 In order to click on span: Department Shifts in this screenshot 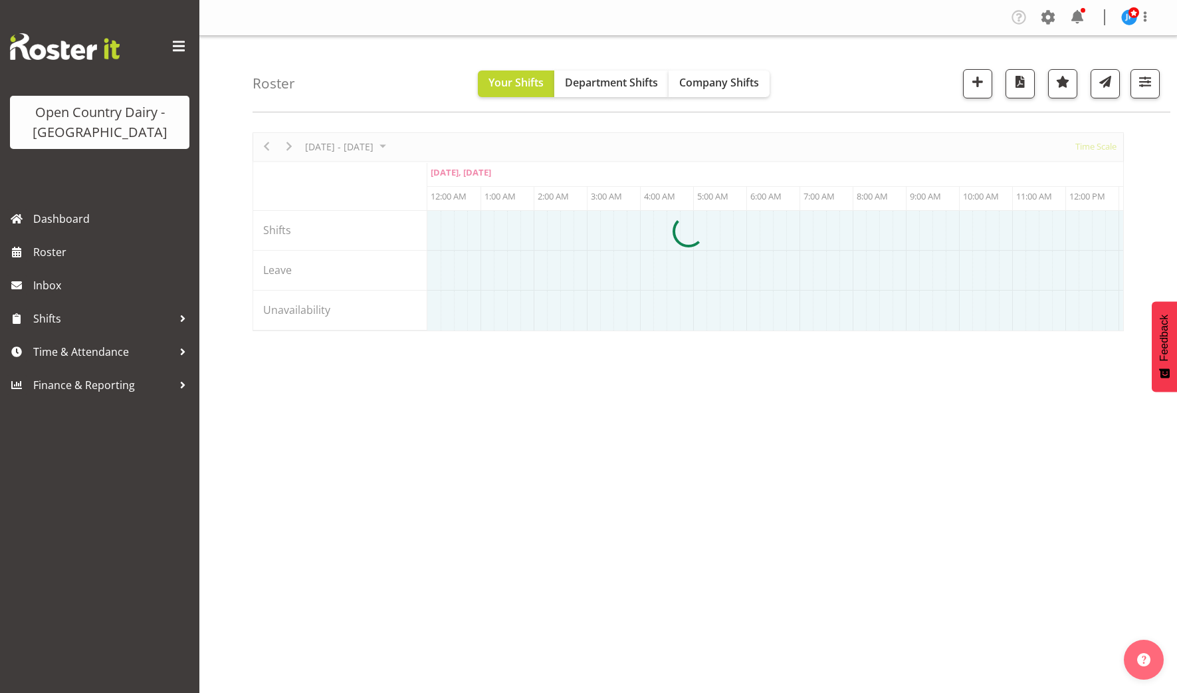, I will do `click(612, 82)`.